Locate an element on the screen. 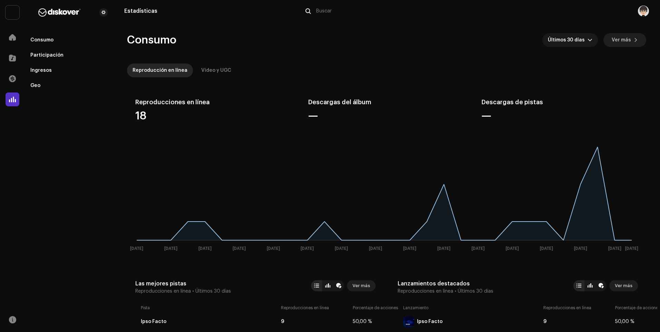  div: Descargas de pistas is located at coordinates (560, 102).